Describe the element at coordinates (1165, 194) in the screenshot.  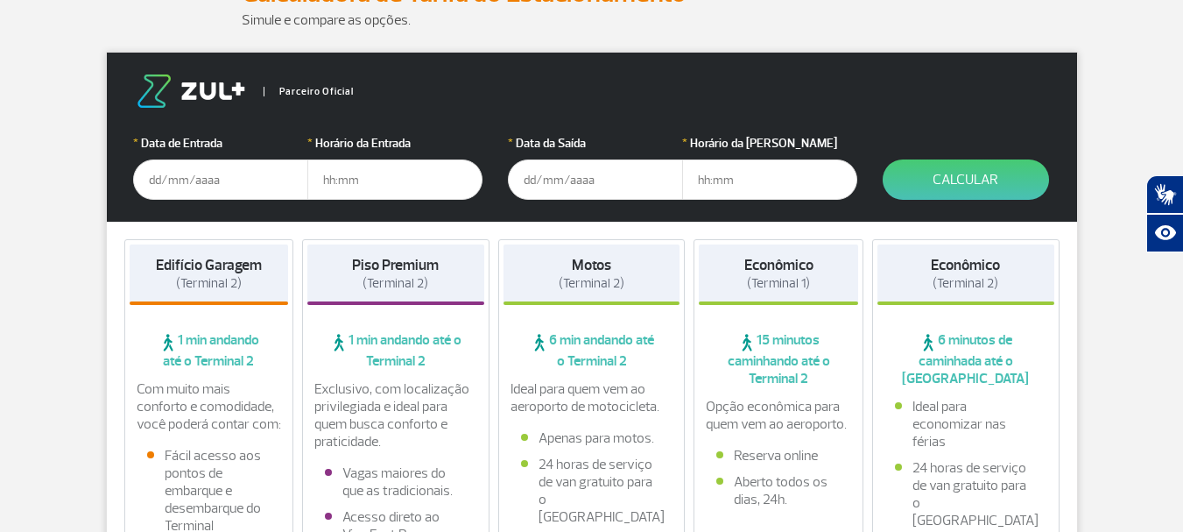
I see `button: Abrir tradutor de língua de sinais.` at that location.